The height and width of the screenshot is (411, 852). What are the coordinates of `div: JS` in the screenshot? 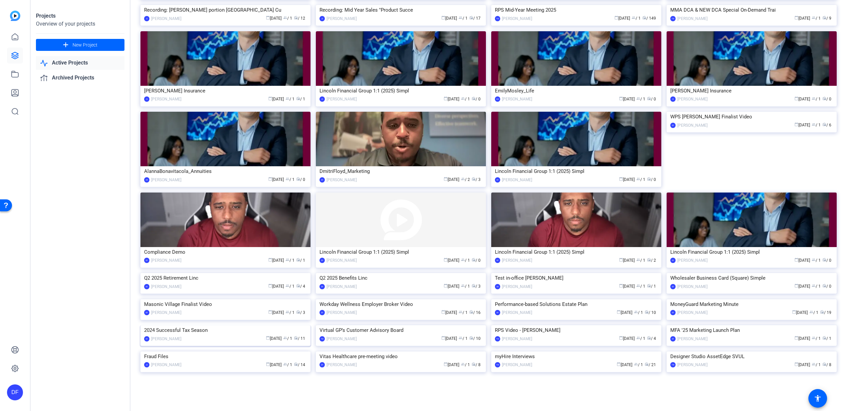 It's located at (673, 99).